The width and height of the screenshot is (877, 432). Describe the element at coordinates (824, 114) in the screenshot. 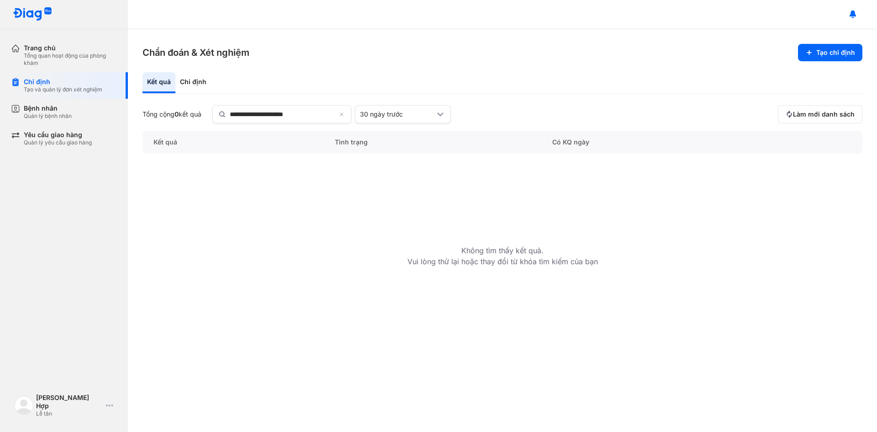

I see `span: Làm mới danh sách` at that location.